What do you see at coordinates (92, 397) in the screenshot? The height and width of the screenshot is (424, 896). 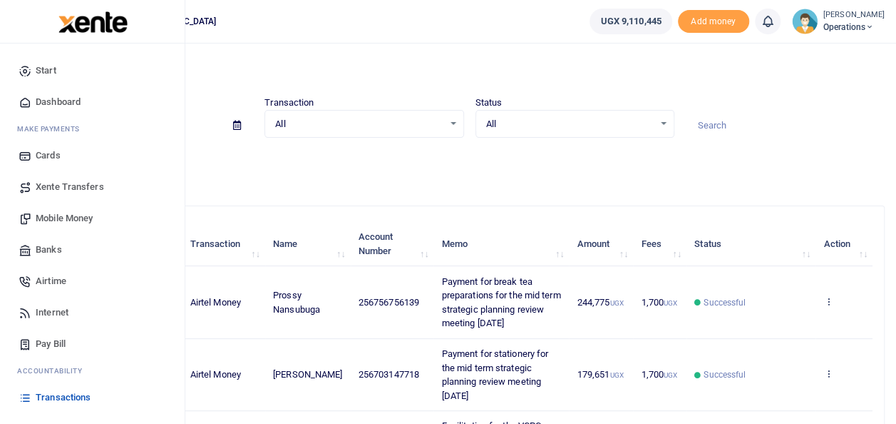 I see `a: Transactions` at bounding box center [92, 397].